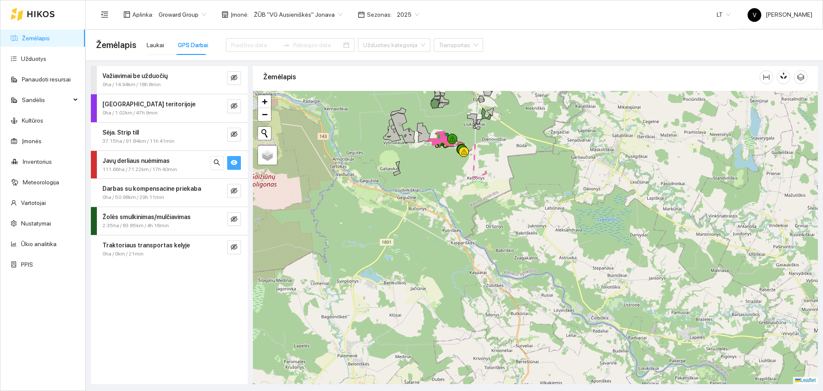  What do you see at coordinates (39, 244) in the screenshot?
I see `a: Ūkio analitika` at bounding box center [39, 244].